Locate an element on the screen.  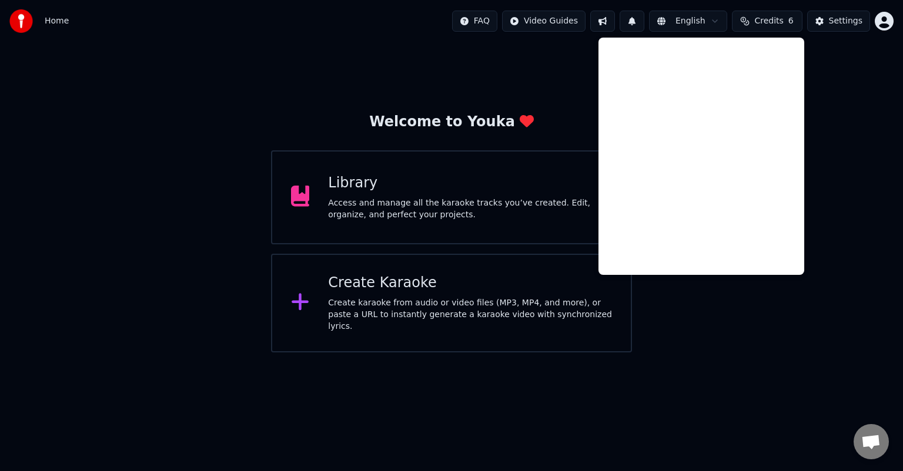
div: Settings is located at coordinates (845, 21).